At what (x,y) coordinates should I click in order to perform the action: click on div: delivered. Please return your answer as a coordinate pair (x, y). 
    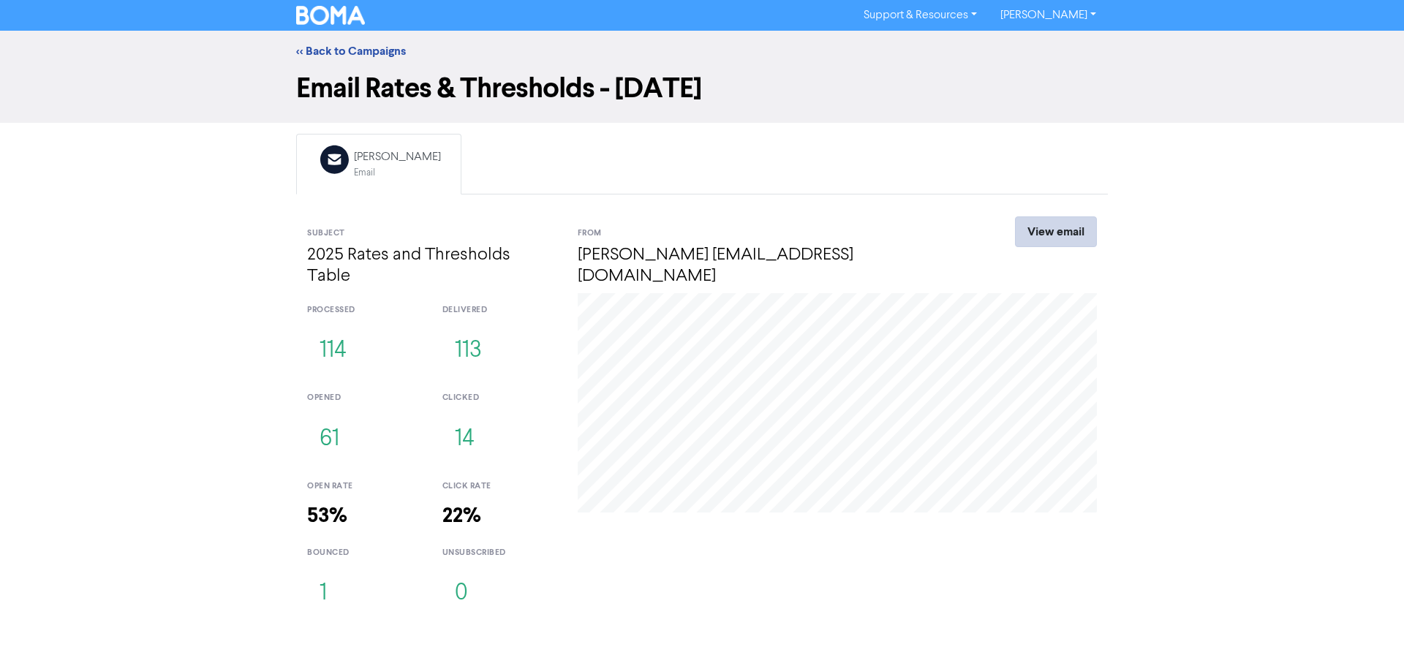
    Looking at the image, I should click on (499, 310).